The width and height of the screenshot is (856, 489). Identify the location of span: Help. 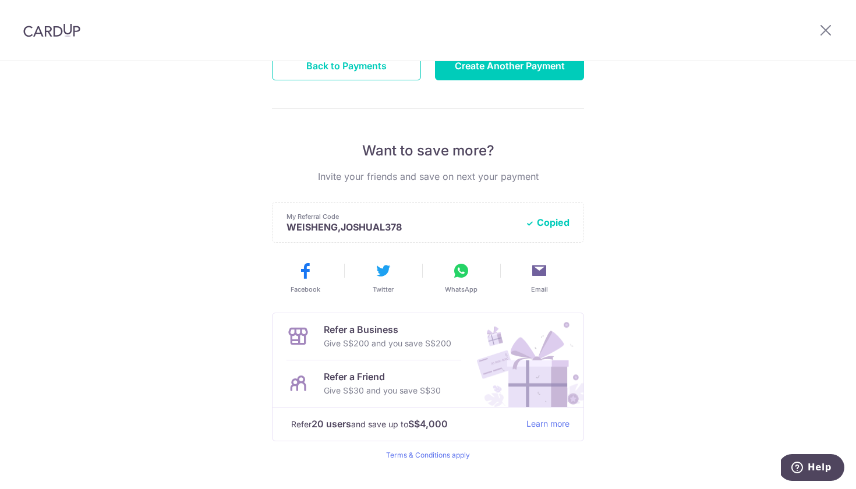
(38, 13).